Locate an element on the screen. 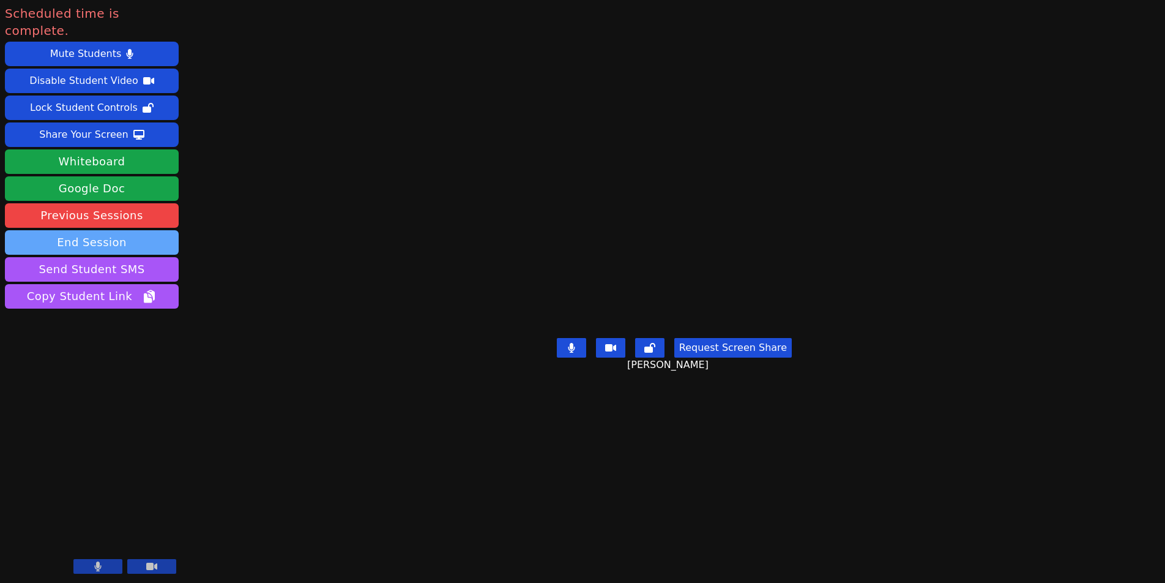 The height and width of the screenshot is (583, 1165). button: Request Screen Share is located at coordinates (733, 348).